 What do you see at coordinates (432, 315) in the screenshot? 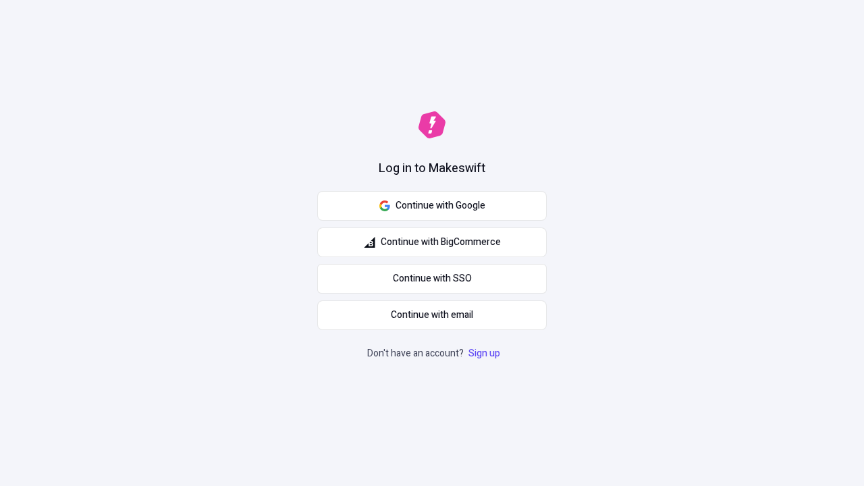
I see `button: Continue with email` at bounding box center [432, 315].